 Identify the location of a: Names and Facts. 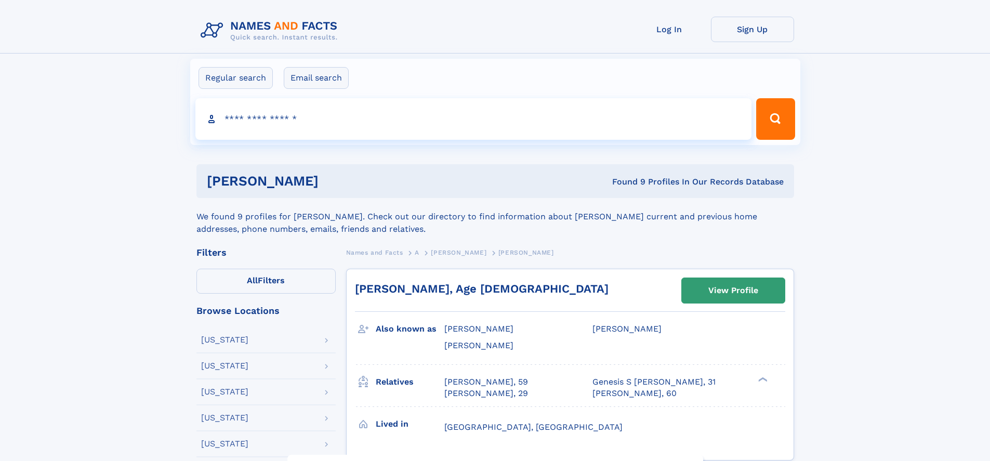
(375, 252).